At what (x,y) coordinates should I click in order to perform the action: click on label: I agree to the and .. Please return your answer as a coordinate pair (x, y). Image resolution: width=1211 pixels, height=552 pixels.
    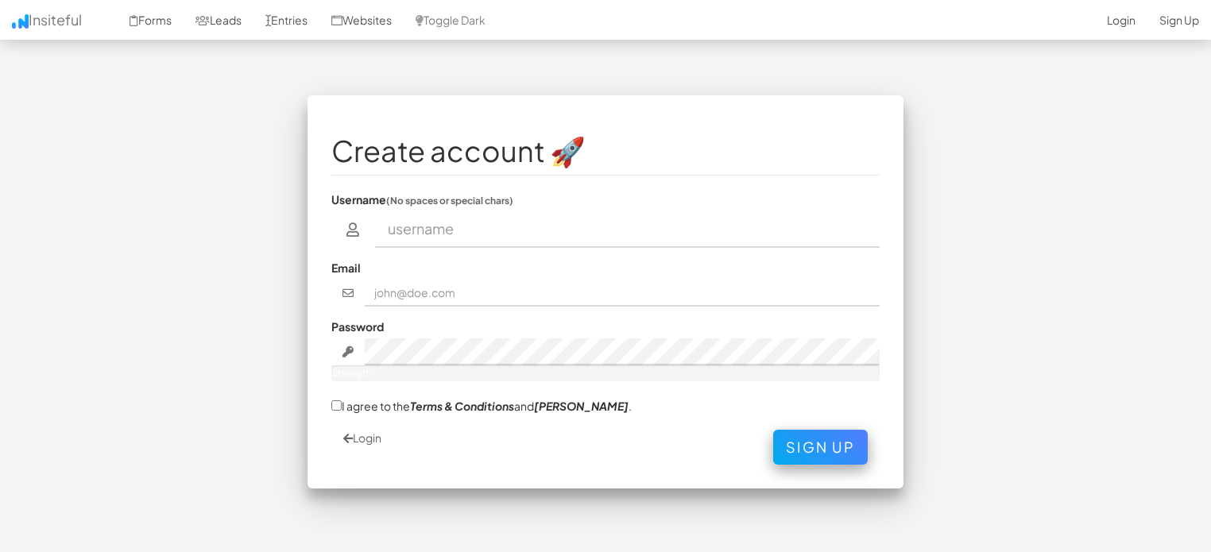
    Looking at the image, I should click on (481, 405).